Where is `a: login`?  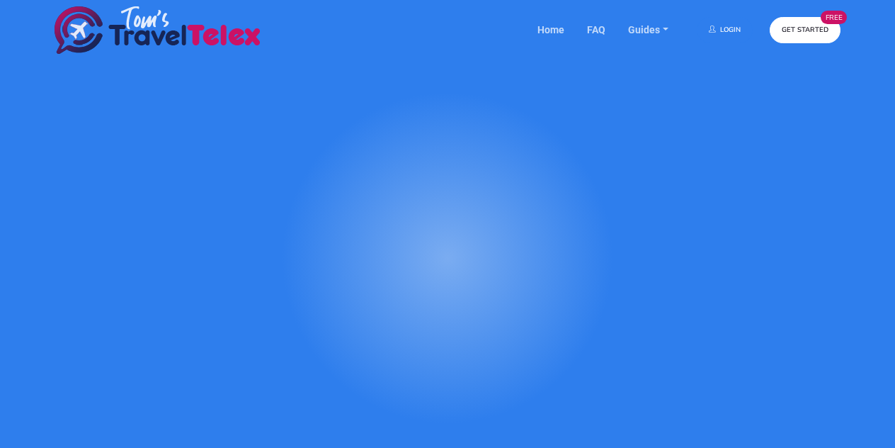 a: login is located at coordinates (725, 30).